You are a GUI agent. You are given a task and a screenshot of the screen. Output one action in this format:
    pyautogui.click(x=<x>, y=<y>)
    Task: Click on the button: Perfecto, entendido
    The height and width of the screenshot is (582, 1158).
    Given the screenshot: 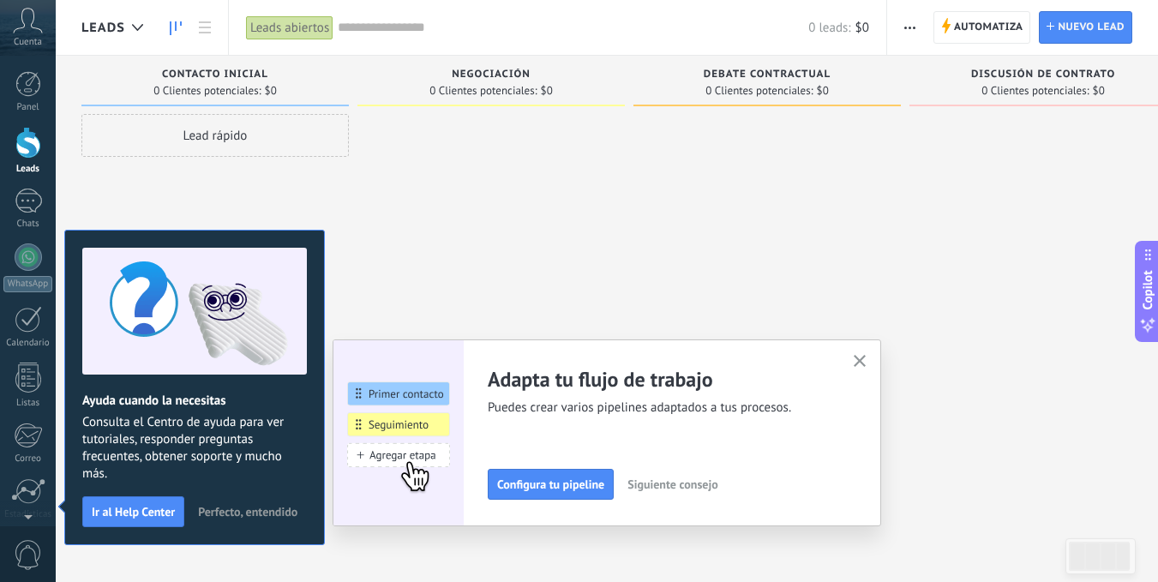 What is the action you would take?
    pyautogui.click(x=248, y=512)
    